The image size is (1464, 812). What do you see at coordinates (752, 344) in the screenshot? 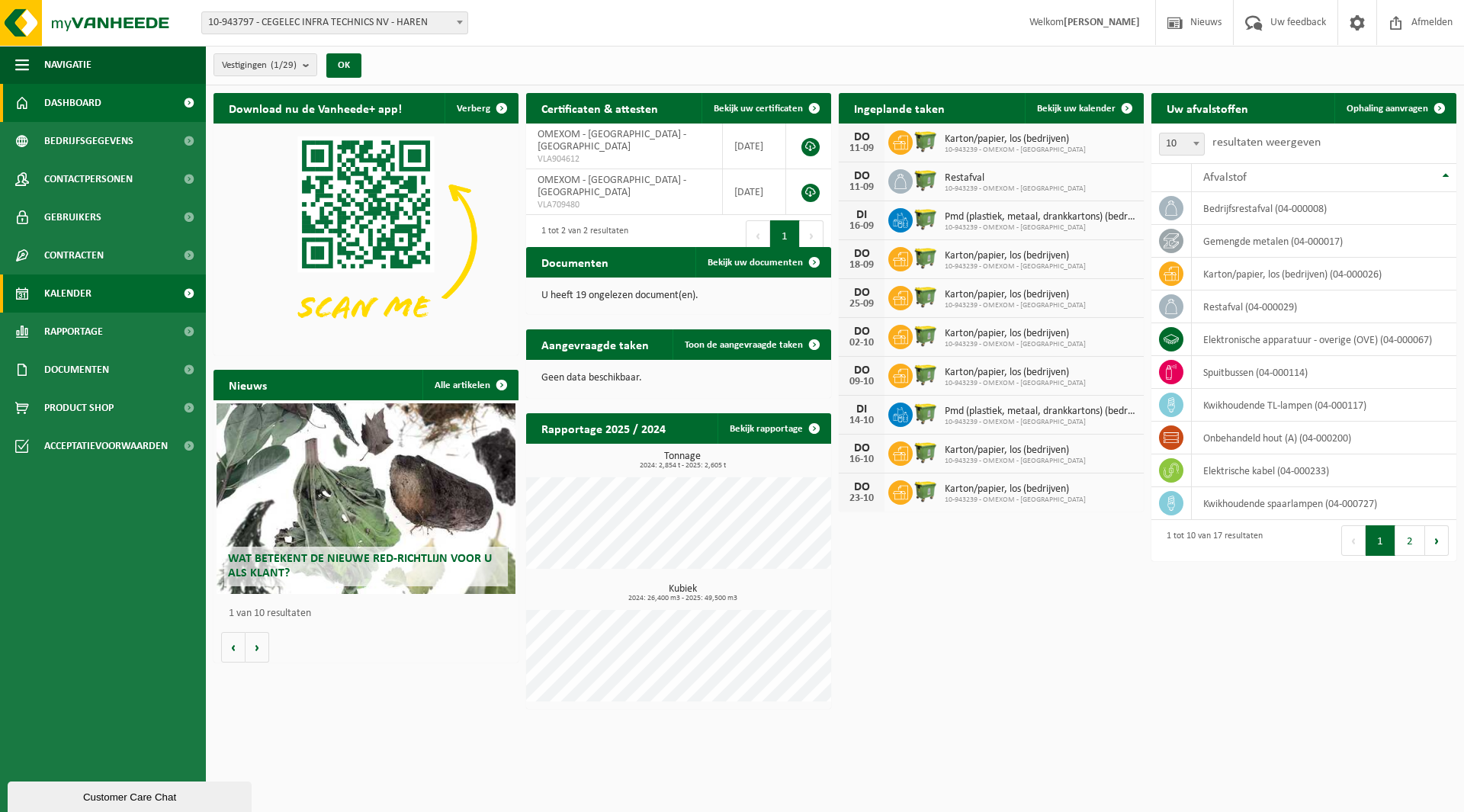
I see `a: Toon de aangevraagde taken` at bounding box center [752, 344].